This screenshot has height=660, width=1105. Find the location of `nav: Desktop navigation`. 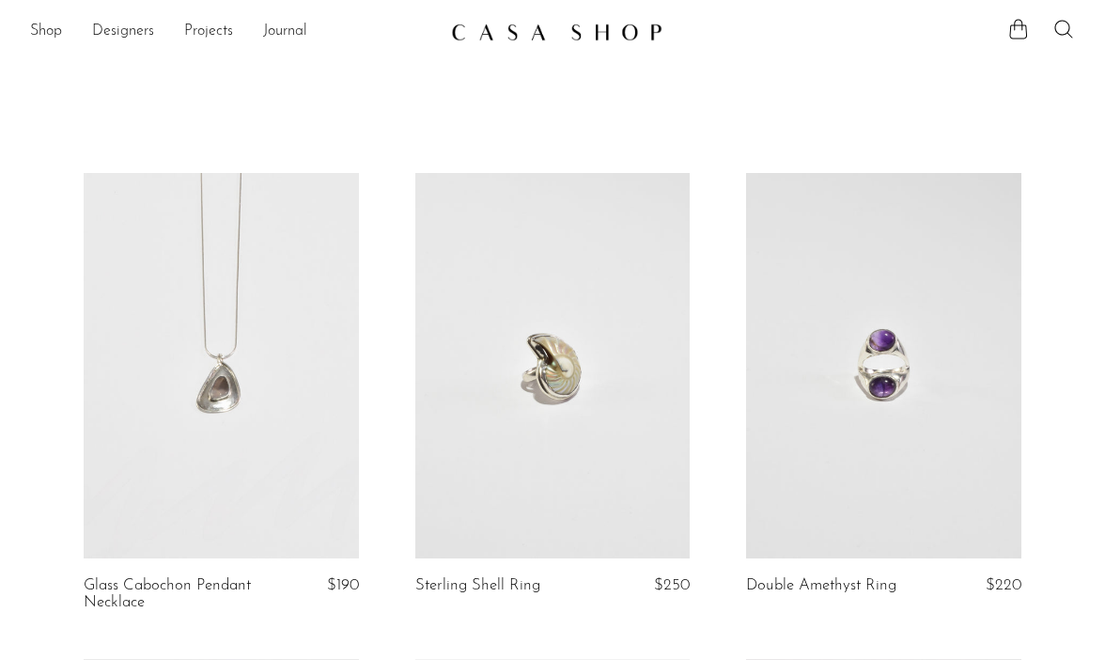

nav: Desktop navigation is located at coordinates (233, 32).